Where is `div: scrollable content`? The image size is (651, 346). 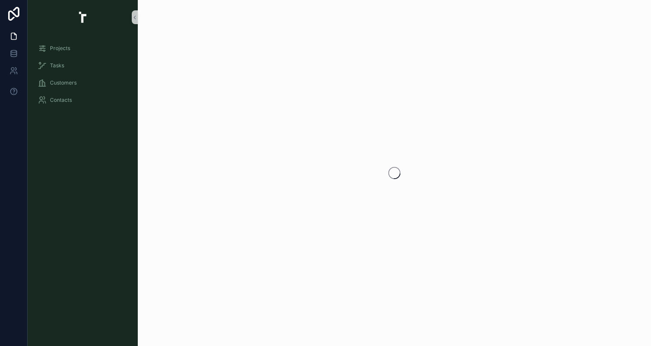
div: scrollable content is located at coordinates (83, 77).